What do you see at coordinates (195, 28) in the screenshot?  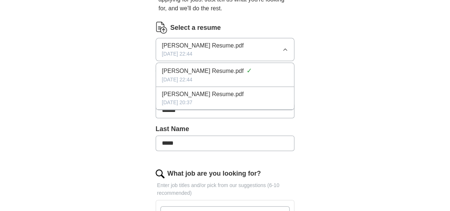 I see `label: Select a resume` at bounding box center [195, 28].